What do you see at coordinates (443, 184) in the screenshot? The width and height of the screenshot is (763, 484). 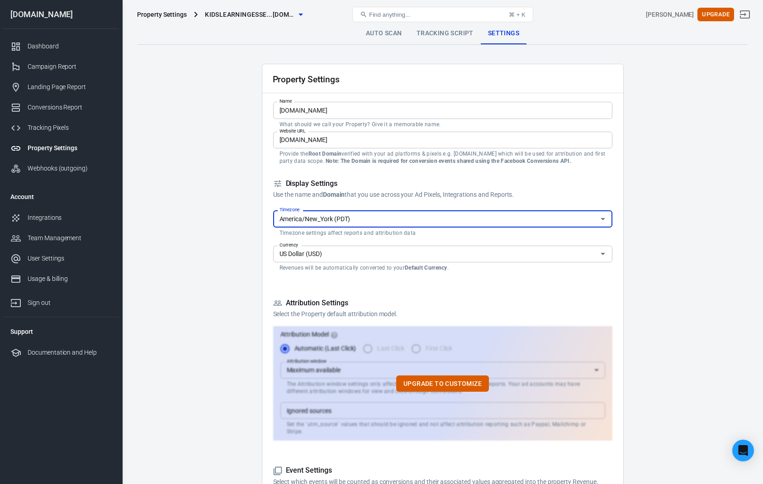 I see `h5: Display Settings` at bounding box center [443, 184].